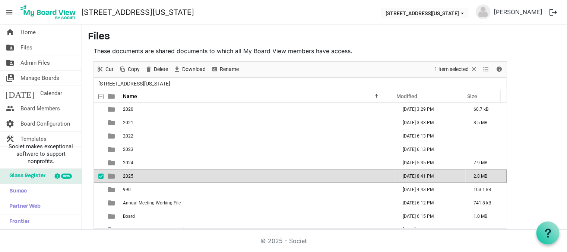  I want to click on span: menu, so click(9, 12).